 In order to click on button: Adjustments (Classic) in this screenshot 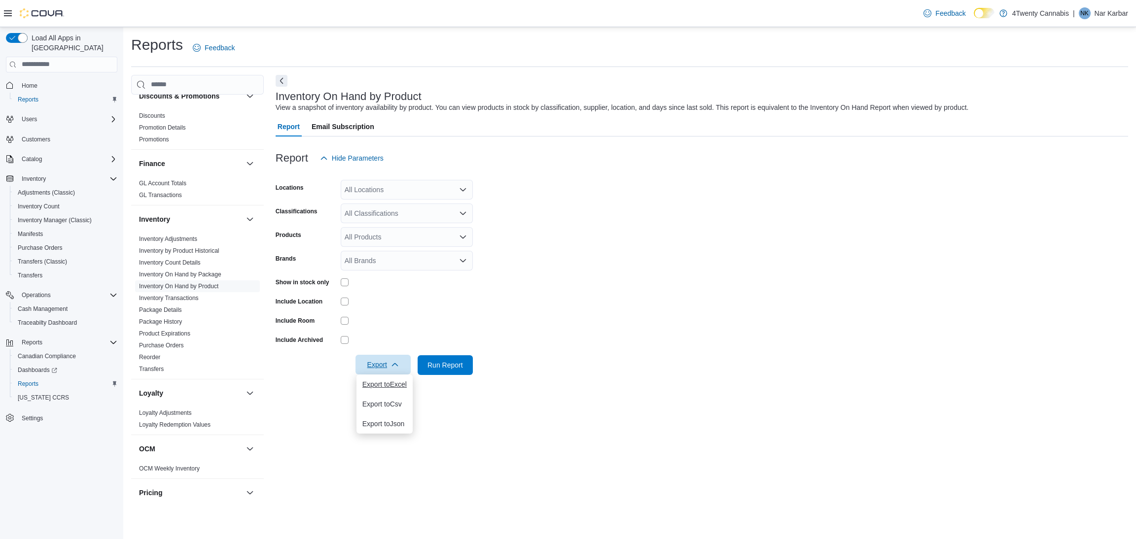, I will do `click(66, 193)`.